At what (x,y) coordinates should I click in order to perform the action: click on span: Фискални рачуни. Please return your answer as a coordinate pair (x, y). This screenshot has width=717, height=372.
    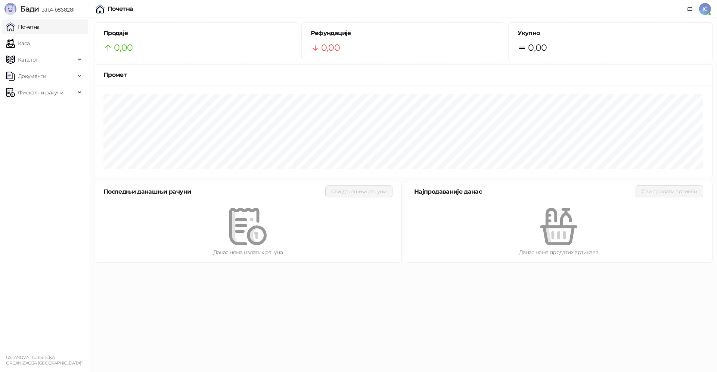
    Looking at the image, I should click on (41, 93).